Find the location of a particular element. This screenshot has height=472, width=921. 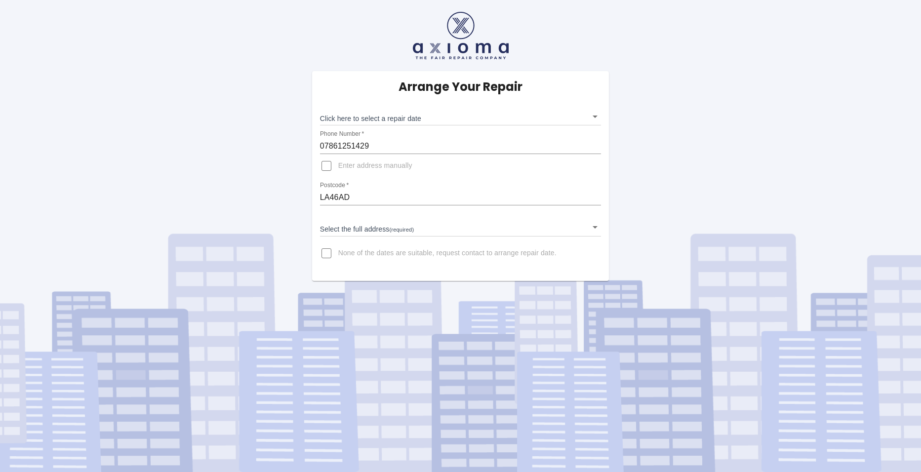

img: axioma is located at coordinates (461, 36).